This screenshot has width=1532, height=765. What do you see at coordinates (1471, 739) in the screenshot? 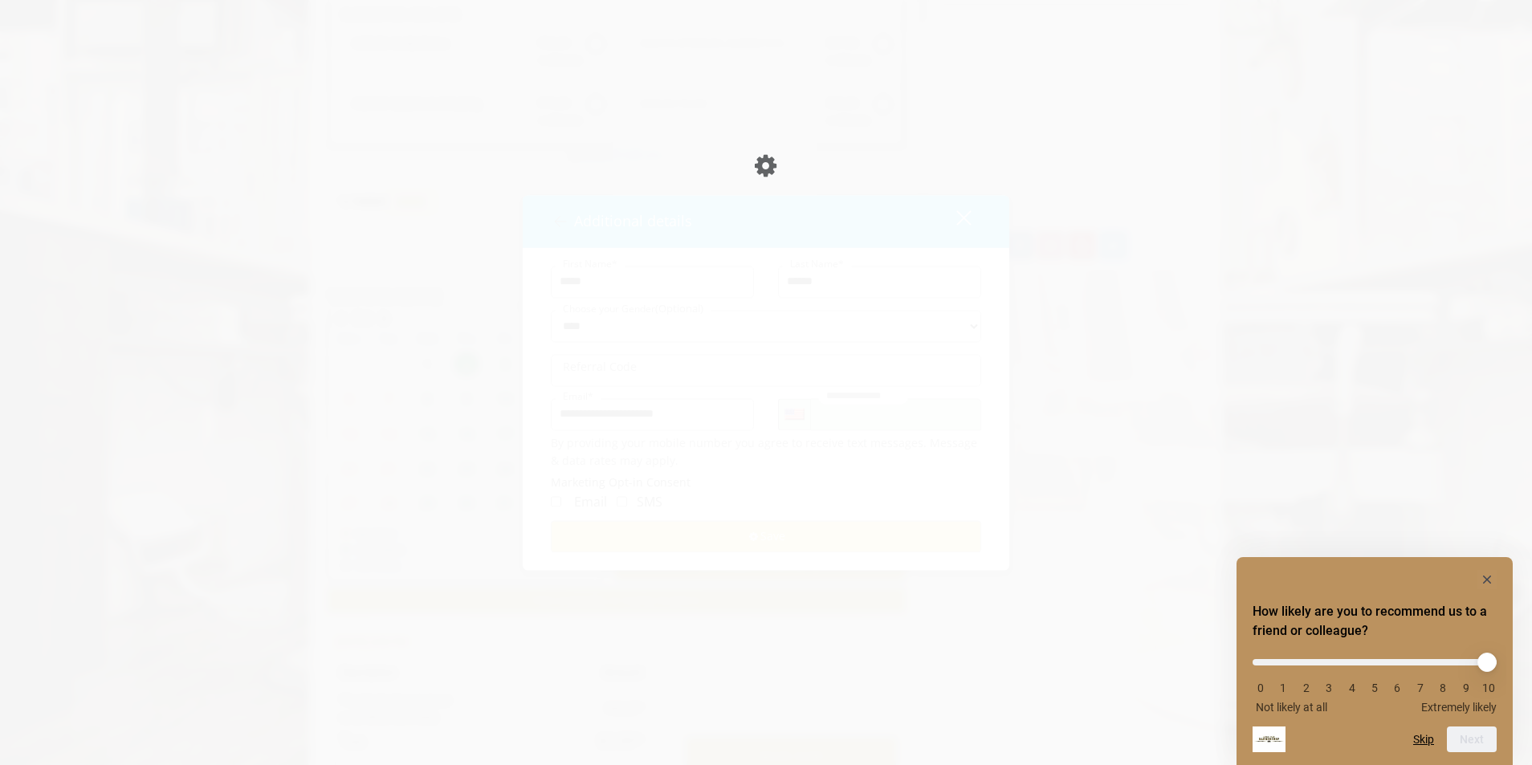
I see `button: Next question` at bounding box center [1471, 739].